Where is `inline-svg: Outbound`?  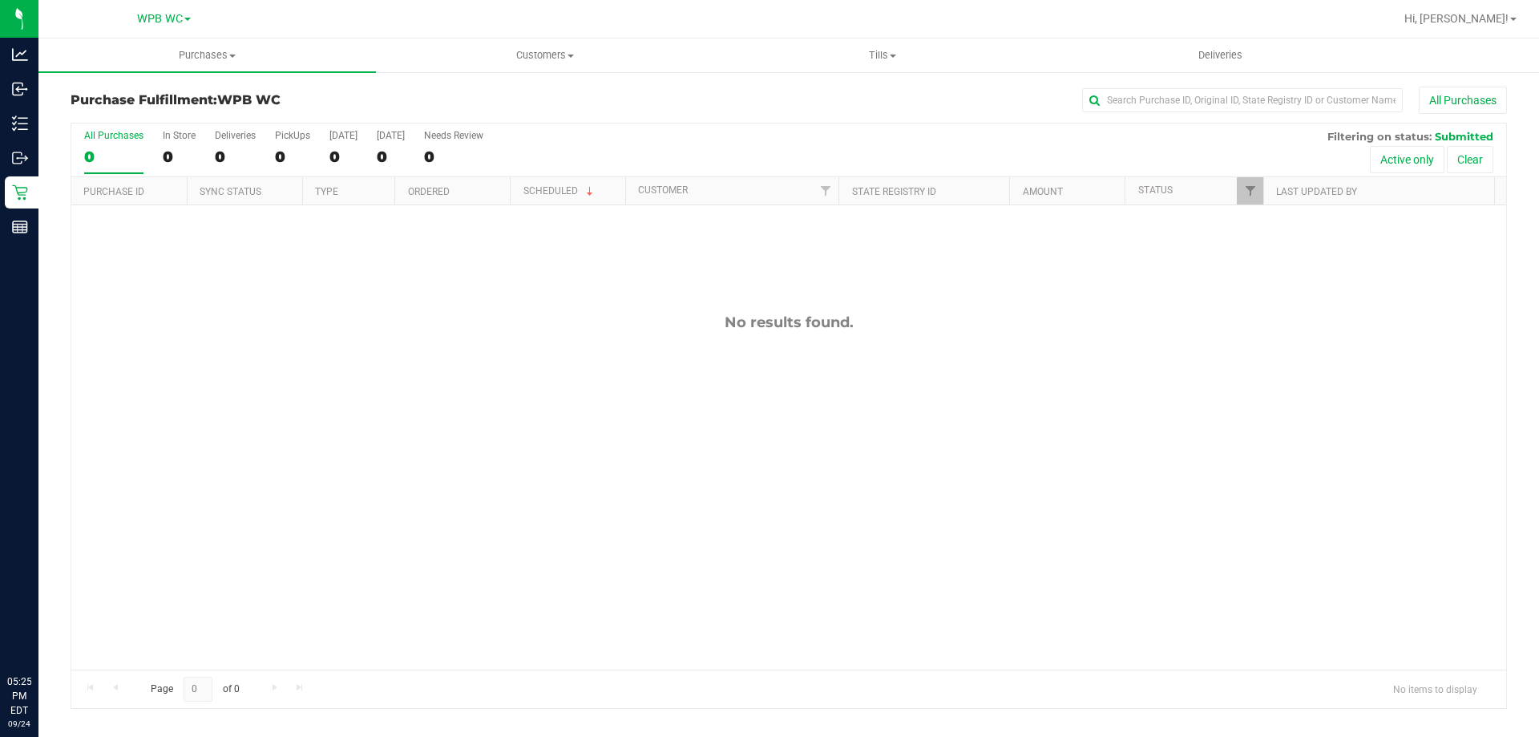 inline-svg: Outbound is located at coordinates (20, 158).